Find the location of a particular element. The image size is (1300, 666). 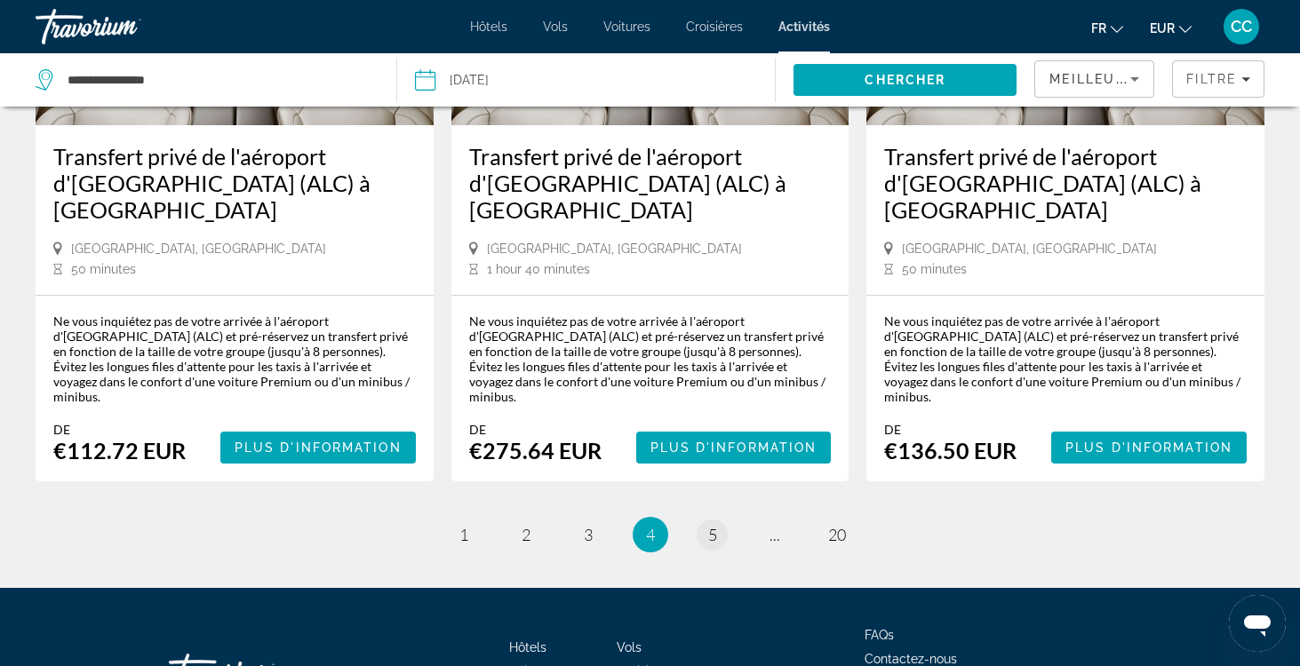

span: 3 is located at coordinates (588, 535).